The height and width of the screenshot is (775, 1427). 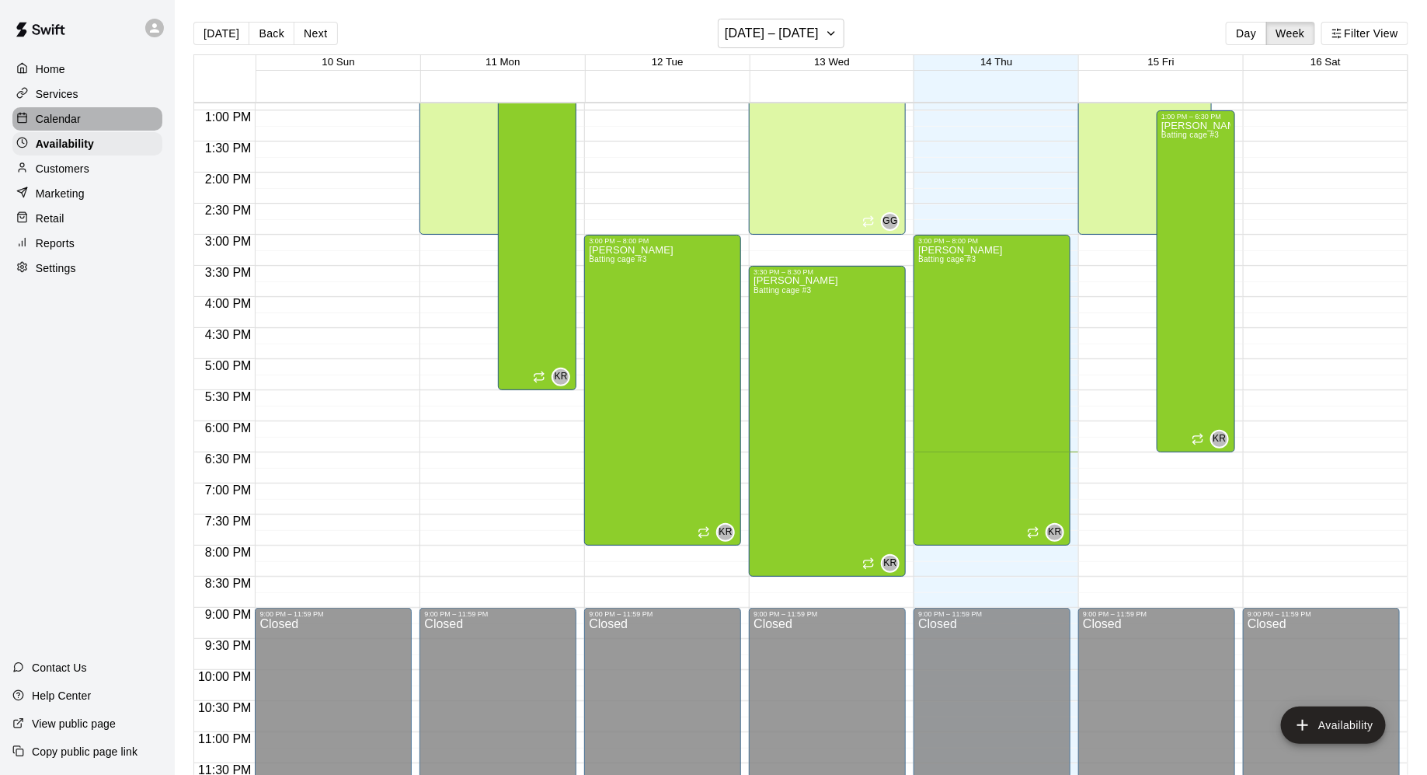 I want to click on p: Settings, so click(x=56, y=268).